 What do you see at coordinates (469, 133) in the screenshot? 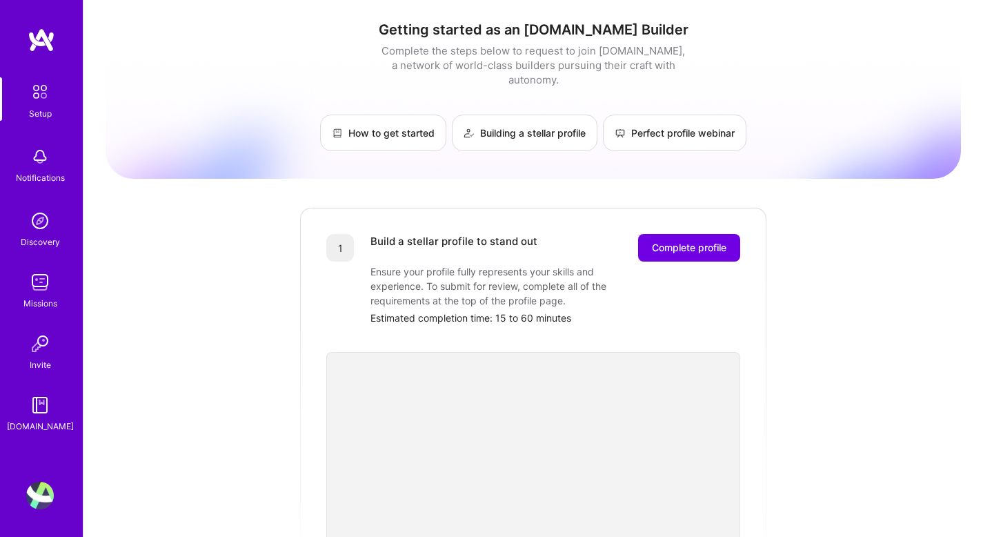
I see `img: Building a stellar profile` at bounding box center [469, 133].